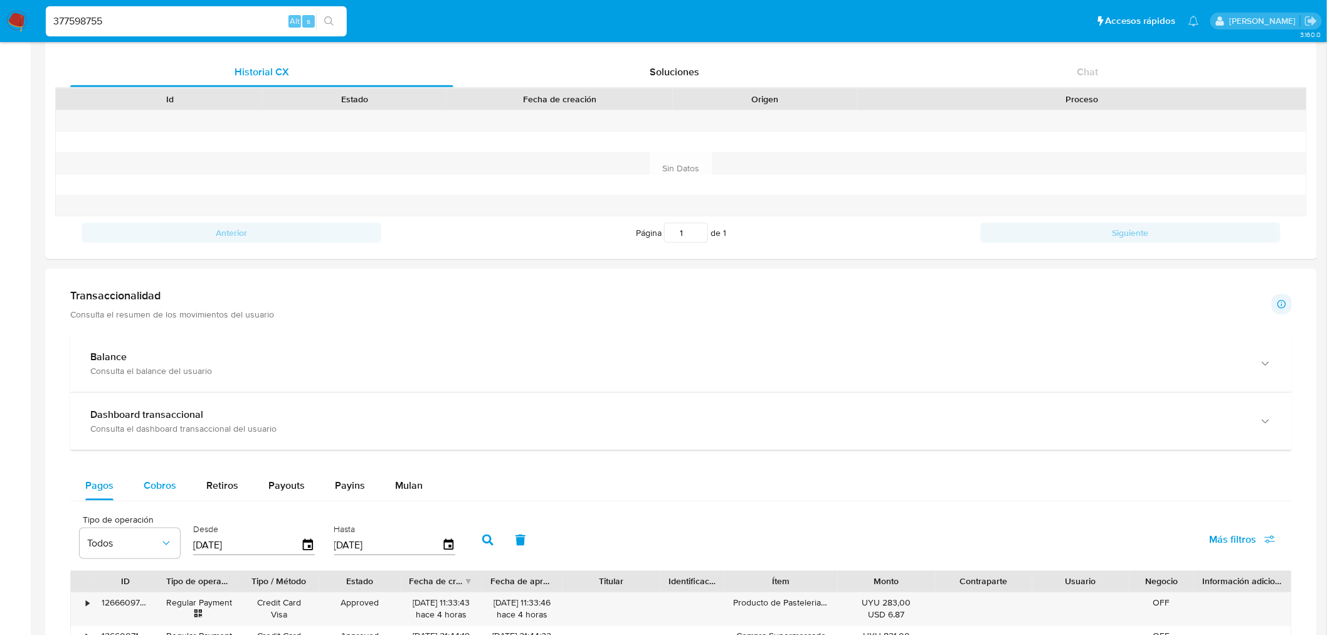  Describe the element at coordinates (196, 21) in the screenshot. I see `input: Buscar usuario o caso...` at that location.